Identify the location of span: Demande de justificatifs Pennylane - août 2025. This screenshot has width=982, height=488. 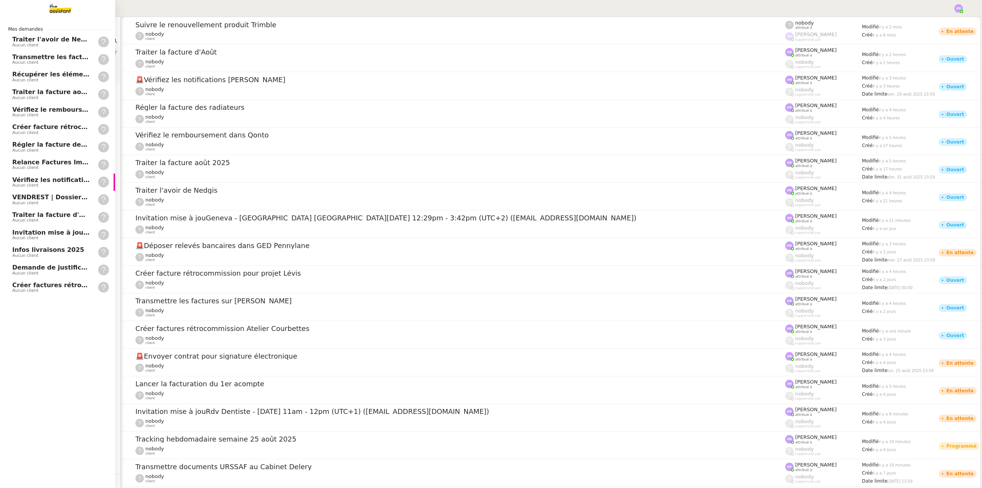
(94, 267).